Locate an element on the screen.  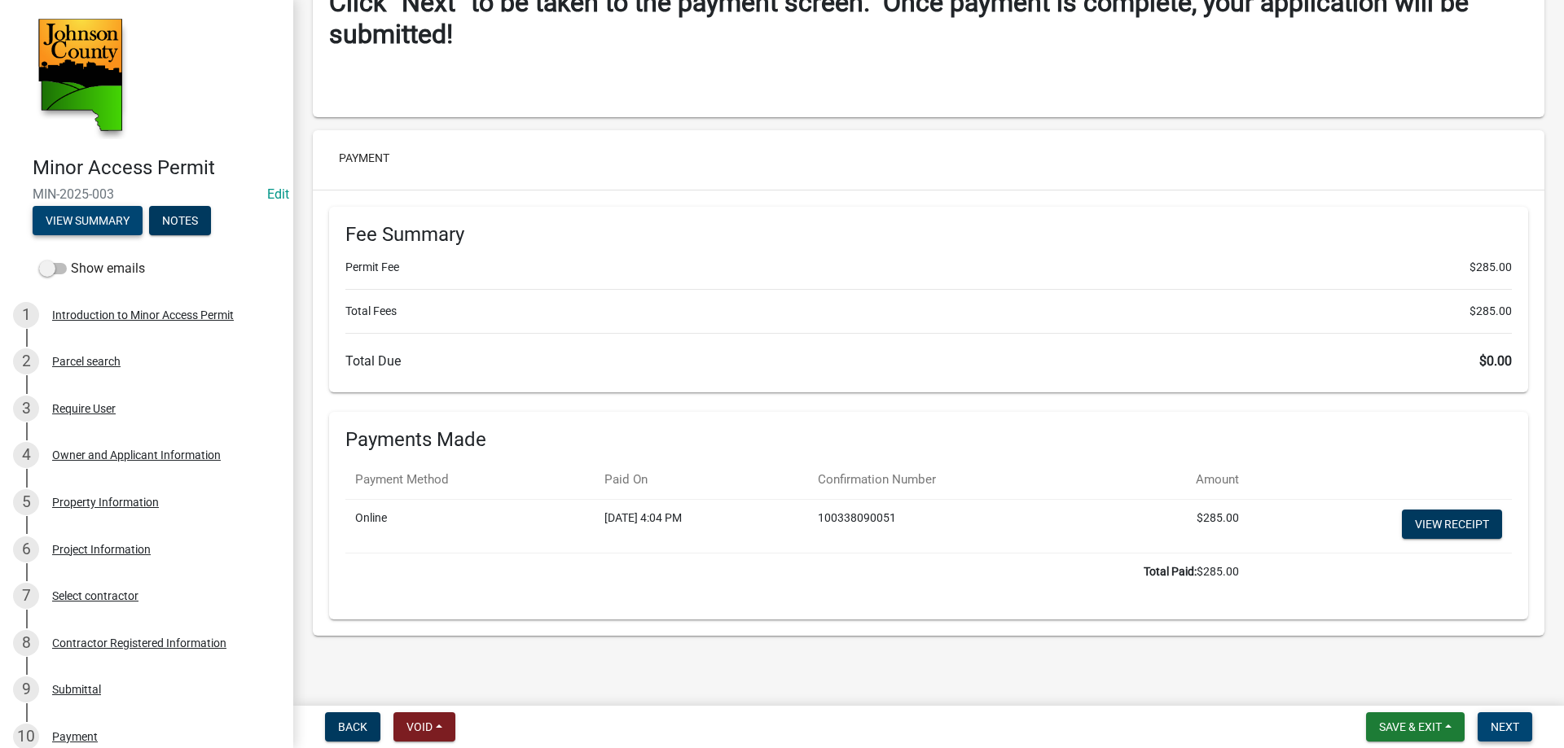
div: 4 is located at coordinates (26, 455).